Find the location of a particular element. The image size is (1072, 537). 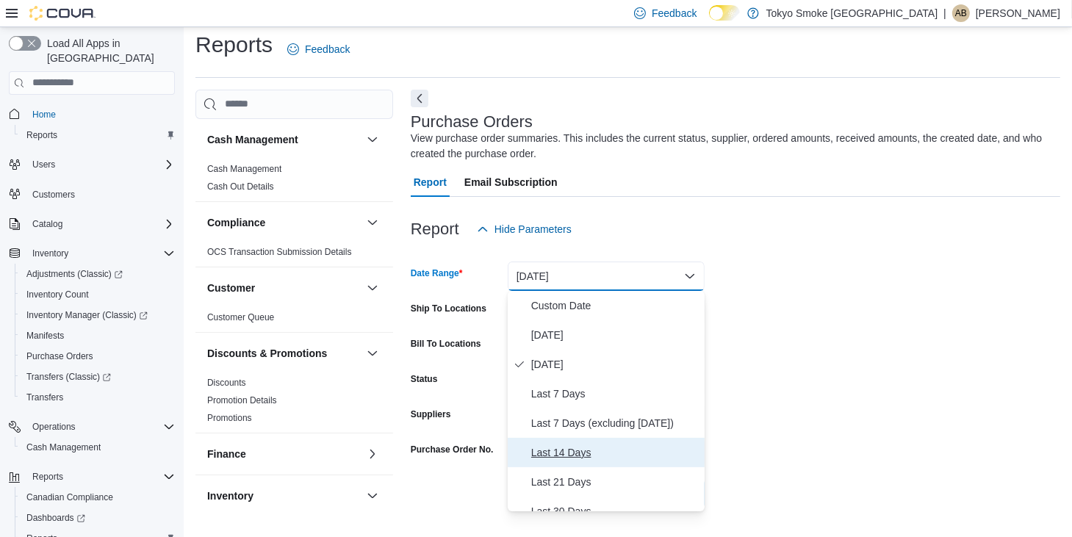

button: Users is located at coordinates (92, 165).